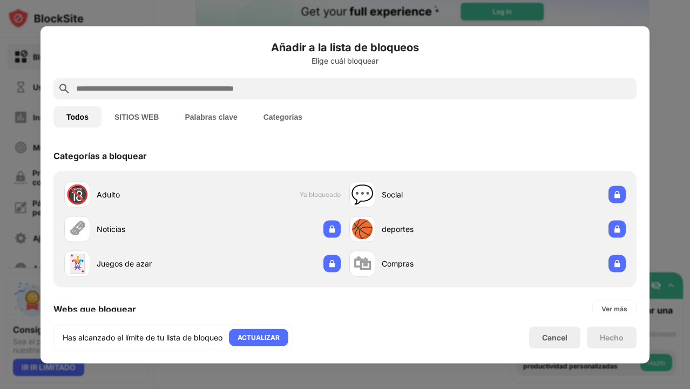 The image size is (690, 389). Describe the element at coordinates (345, 47) in the screenshot. I see `h6: Añadir a la lista de bloqueos` at that location.